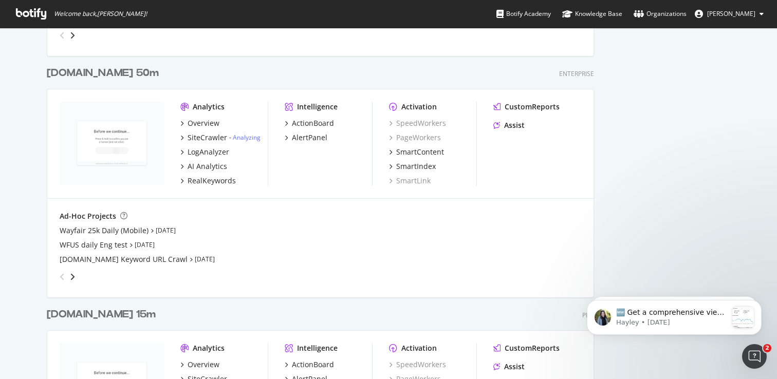 The width and height of the screenshot is (777, 379). Describe the element at coordinates (767, 348) in the screenshot. I see `span: 2` at that location.